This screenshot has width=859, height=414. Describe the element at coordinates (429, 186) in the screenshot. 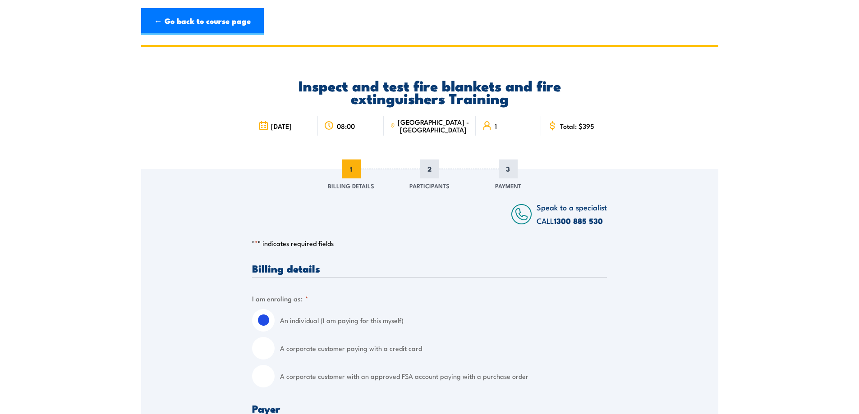

I see `span: Participants` at that location.